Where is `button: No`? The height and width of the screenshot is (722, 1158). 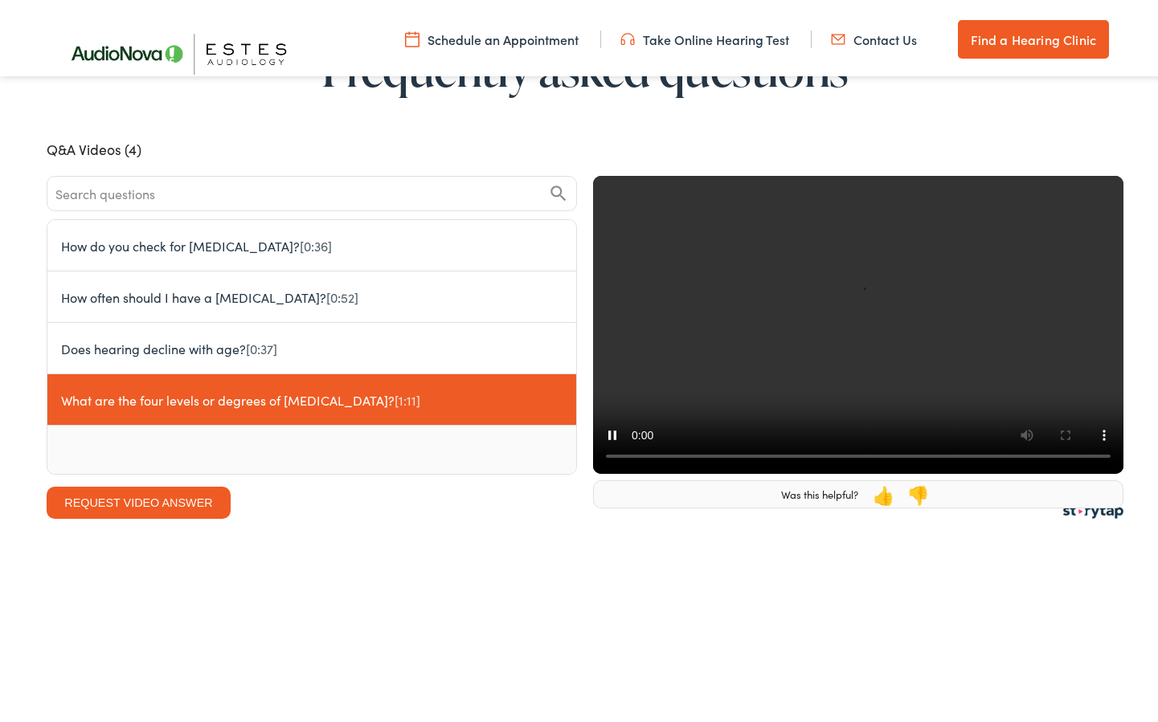 button: No is located at coordinates (918, 490).